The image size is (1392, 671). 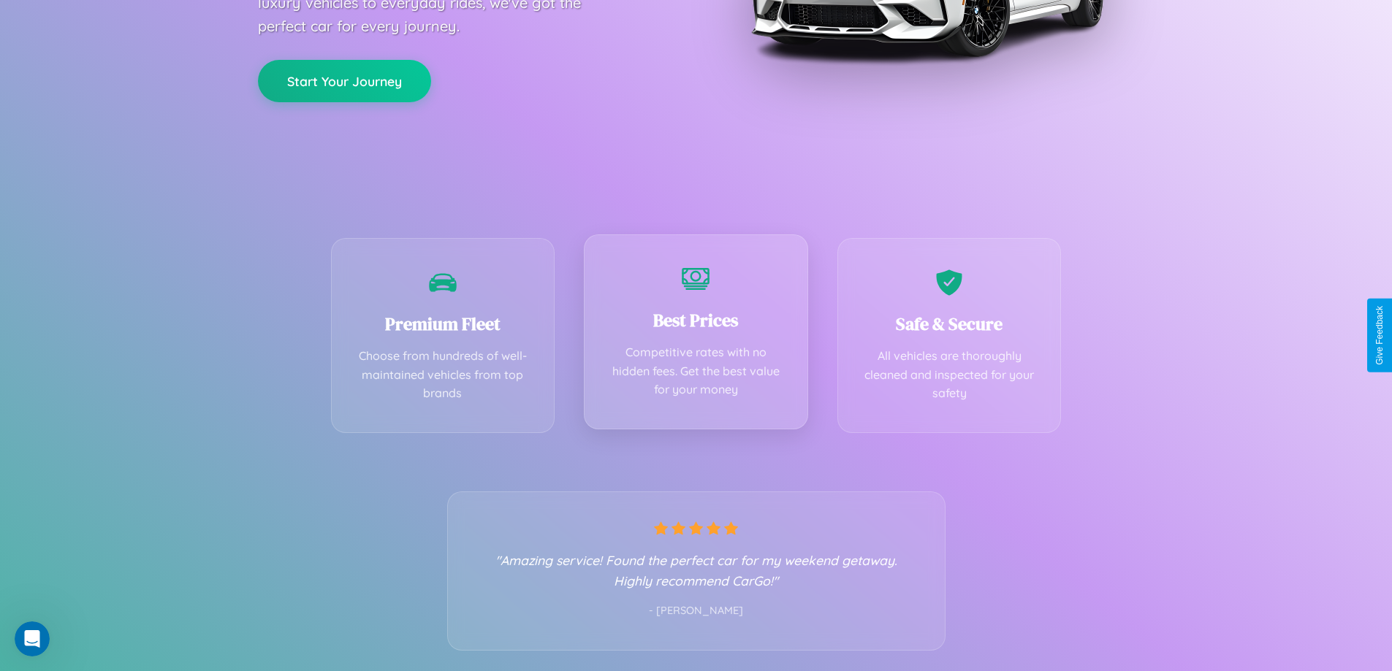 I want to click on h3: Best Prices, so click(x=695, y=320).